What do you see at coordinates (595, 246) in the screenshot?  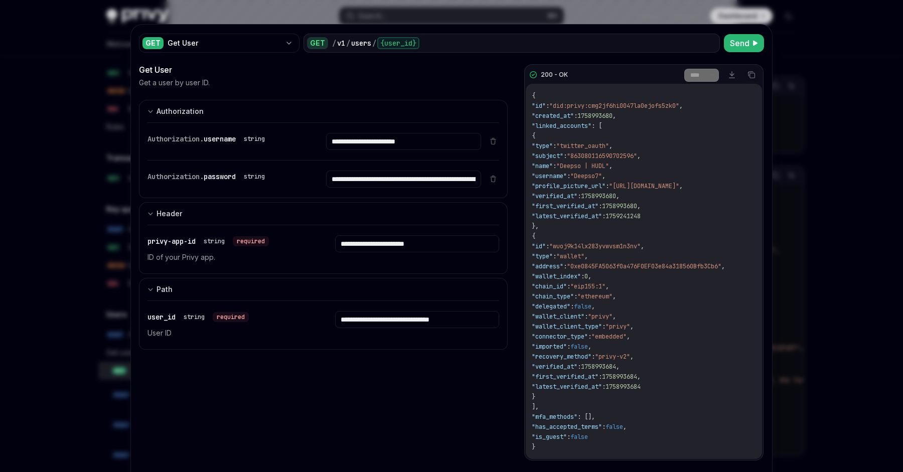 I see `span: "wuoj9k14lx283yvwvsm1n3nv"` at bounding box center [595, 246].